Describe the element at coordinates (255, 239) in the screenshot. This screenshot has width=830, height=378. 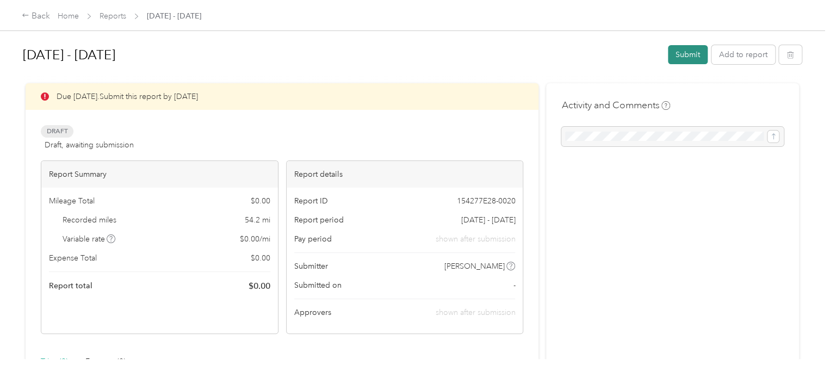
I see `span: $ 0.00 / mi` at that location.